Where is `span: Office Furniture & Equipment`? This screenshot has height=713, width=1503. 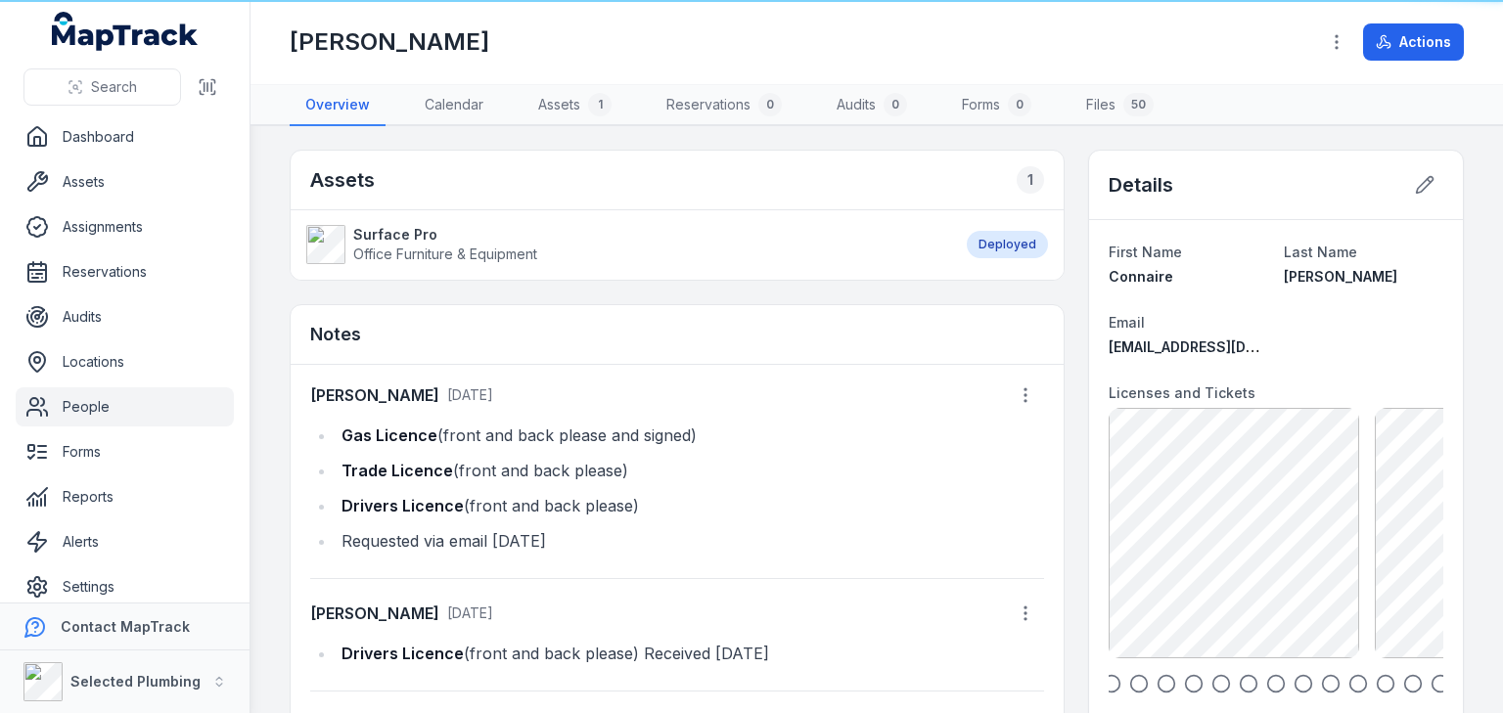
span: Office Furniture & Equipment is located at coordinates (445, 253).